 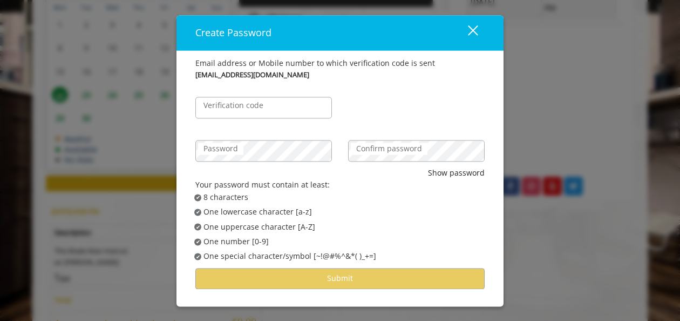 I want to click on input: Verification code, so click(x=263, y=107).